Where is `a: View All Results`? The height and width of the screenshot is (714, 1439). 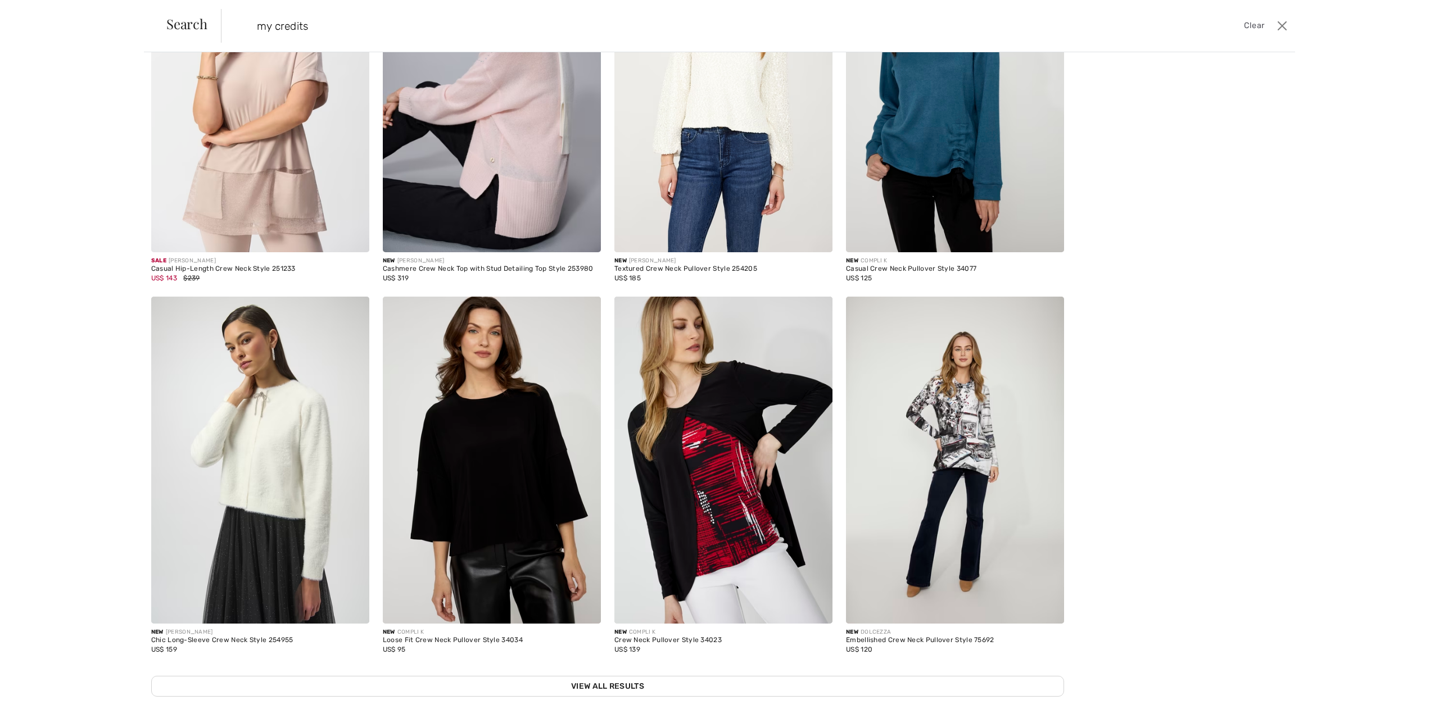
a: View All Results is located at coordinates (608, 686).